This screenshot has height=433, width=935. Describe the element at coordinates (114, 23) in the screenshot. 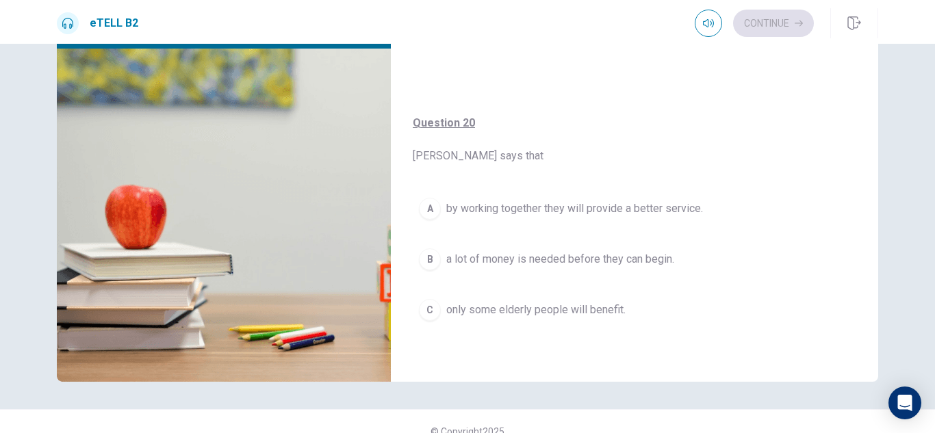

I see `h1: eTELL B2` at that location.